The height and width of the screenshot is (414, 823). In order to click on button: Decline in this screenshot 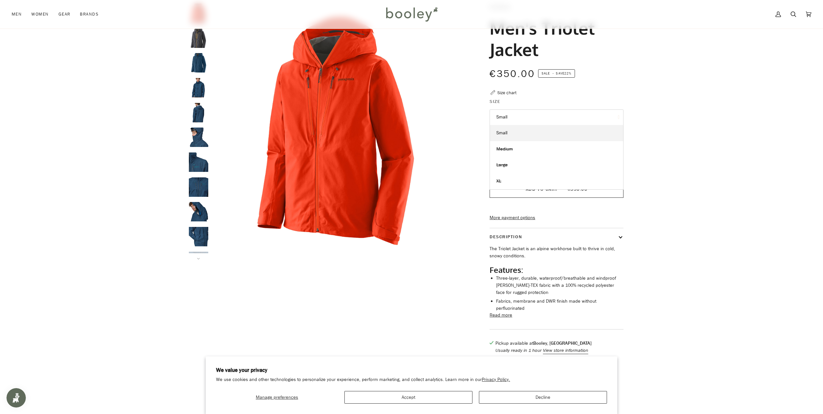, I will do `click(543, 397)`.